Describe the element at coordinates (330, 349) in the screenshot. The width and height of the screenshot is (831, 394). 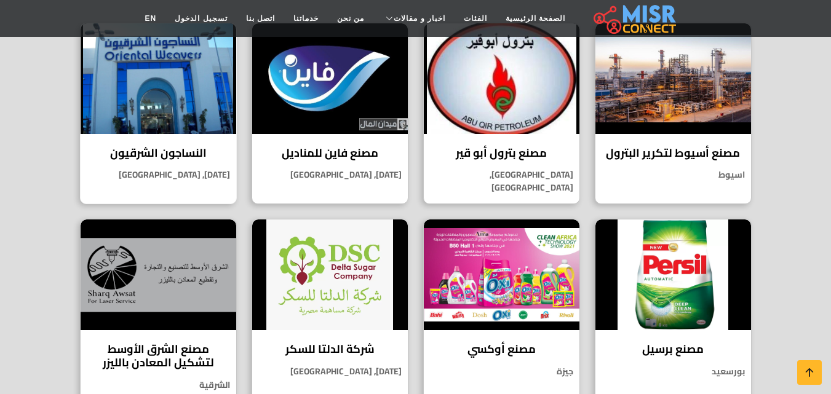
I see `h4: شركة الدلتا للسكر` at that location.